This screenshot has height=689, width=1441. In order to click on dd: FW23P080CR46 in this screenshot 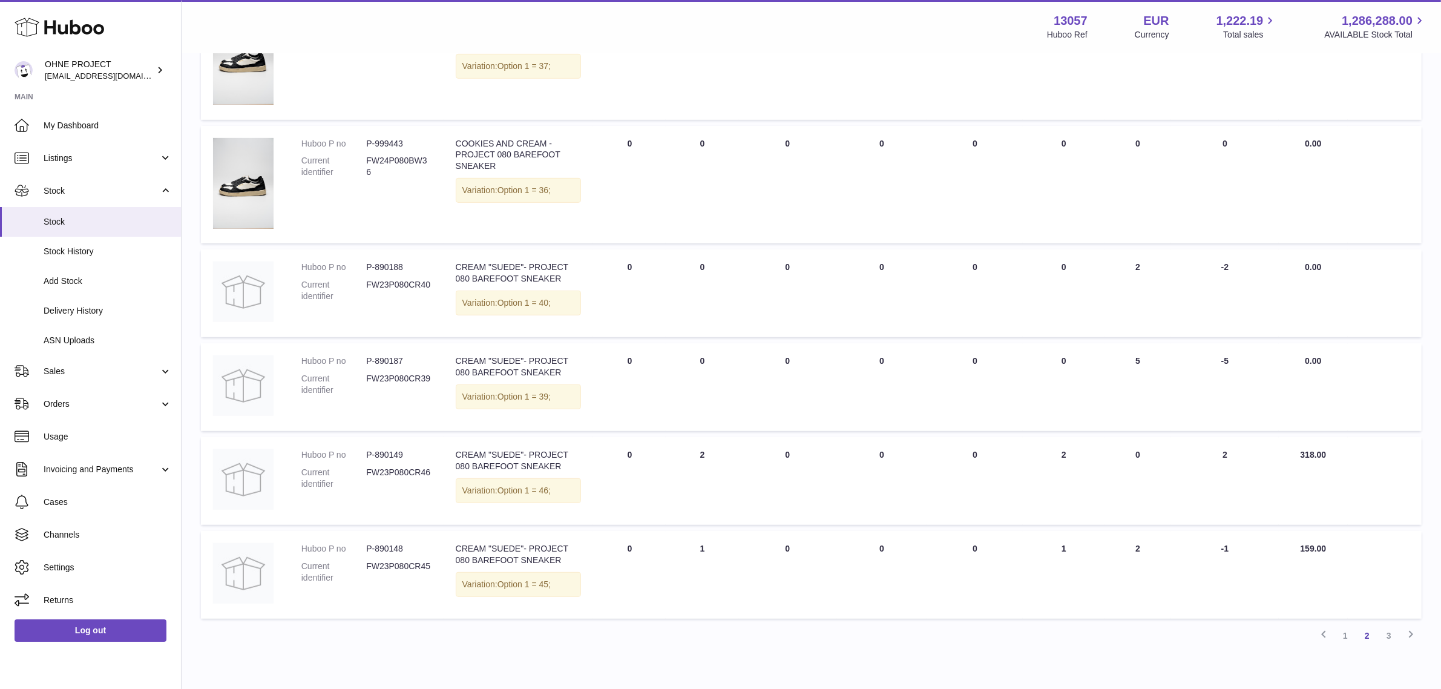, I will do `click(398, 478)`.